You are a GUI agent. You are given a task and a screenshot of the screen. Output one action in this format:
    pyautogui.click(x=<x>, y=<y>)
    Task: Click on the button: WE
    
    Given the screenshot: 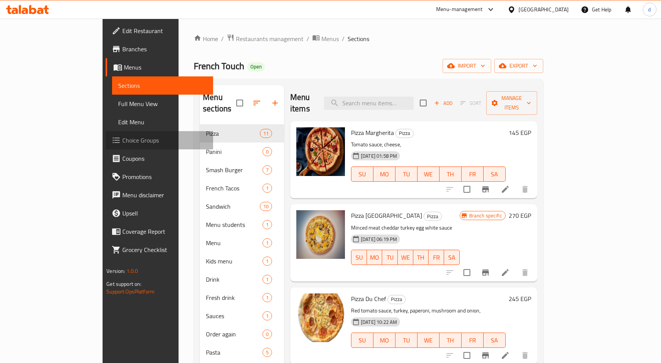 What is the action you would take?
    pyautogui.click(x=405, y=257)
    